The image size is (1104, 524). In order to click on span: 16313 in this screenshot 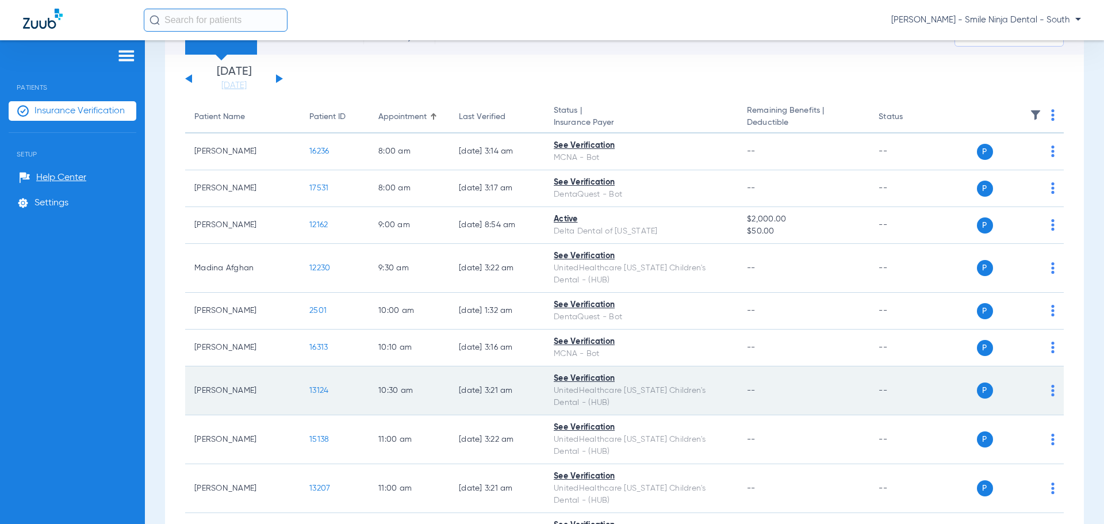, I will do `click(318, 347)`.